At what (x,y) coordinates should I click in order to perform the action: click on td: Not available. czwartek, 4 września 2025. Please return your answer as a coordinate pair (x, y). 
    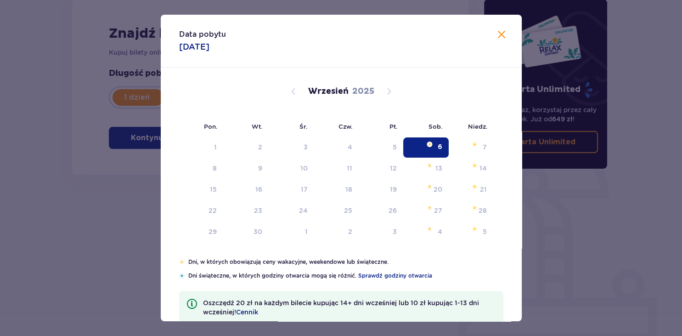
    Looking at the image, I should click on (336, 147).